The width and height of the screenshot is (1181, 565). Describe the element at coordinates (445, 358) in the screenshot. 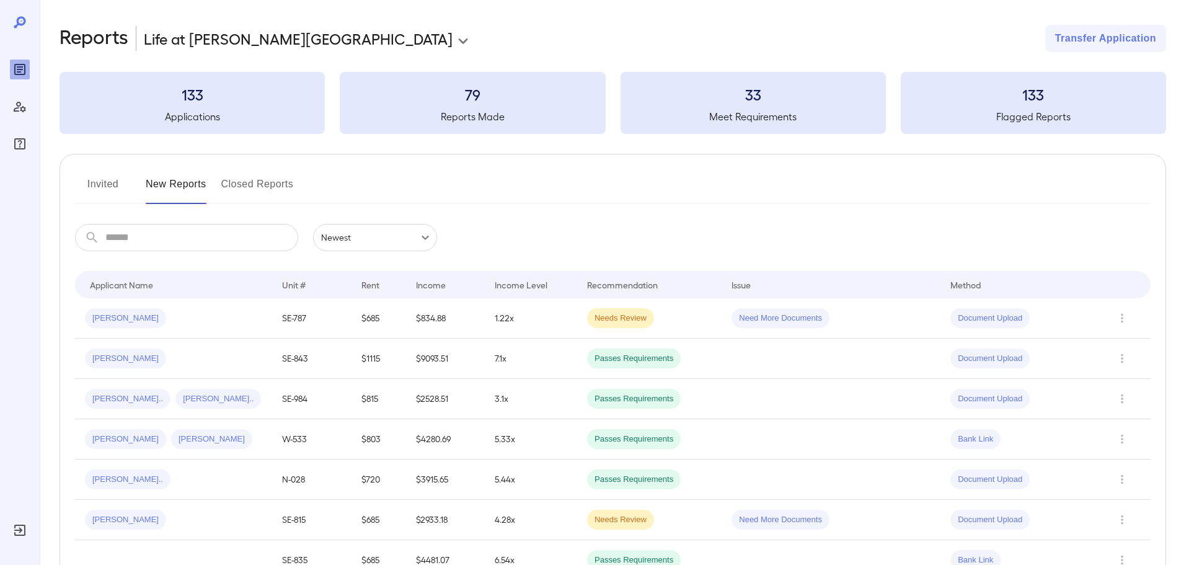

I see `td: $9093.51` at that location.